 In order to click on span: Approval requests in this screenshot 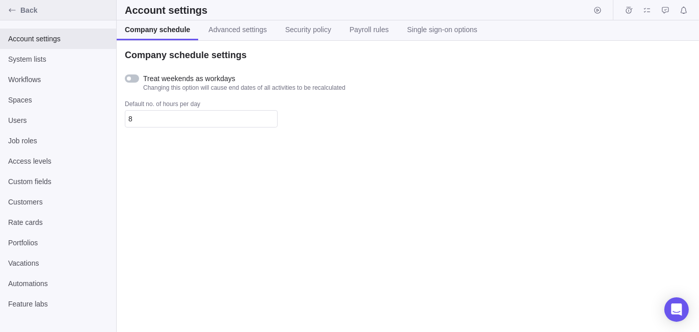, I will do `click(666, 10)`.